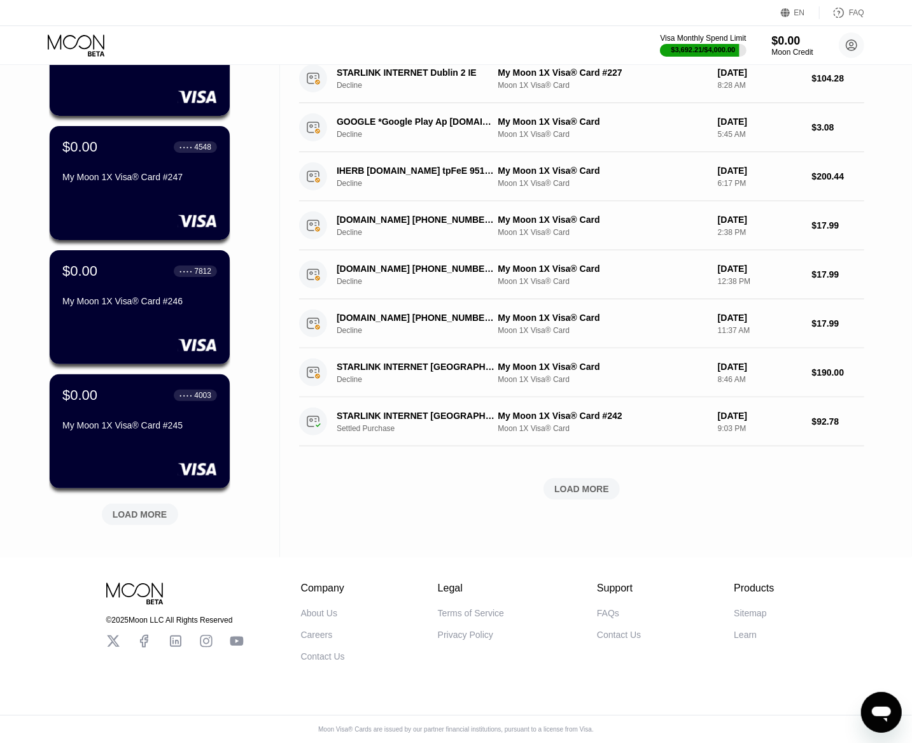  What do you see at coordinates (139, 425) in the screenshot?
I see `div: My Moon 1X Visa® Card #245` at bounding box center [139, 425].